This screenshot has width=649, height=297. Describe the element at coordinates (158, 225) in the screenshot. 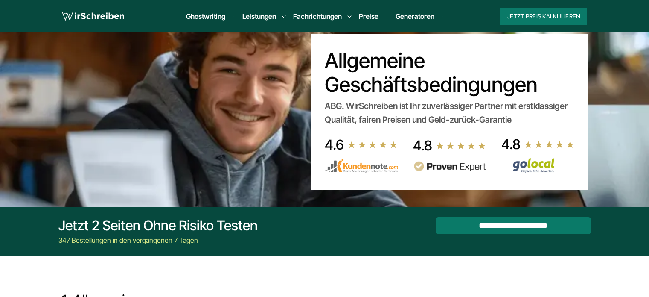

I see `div: Jetzt 2 Seiten ohne Risiko testen` at that location.